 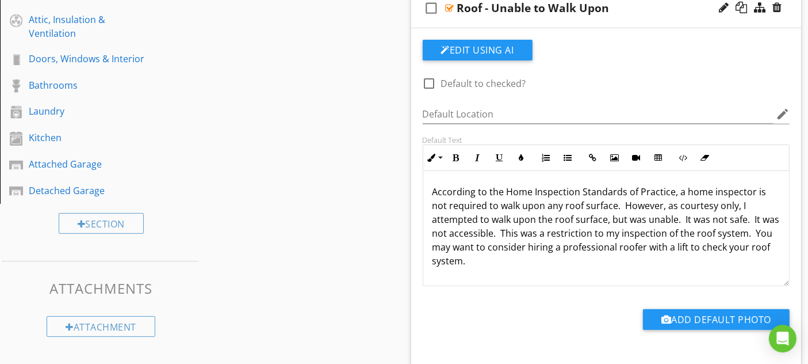 What do you see at coordinates (606, 140) in the screenshot?
I see `div: Default Text` at bounding box center [606, 140].